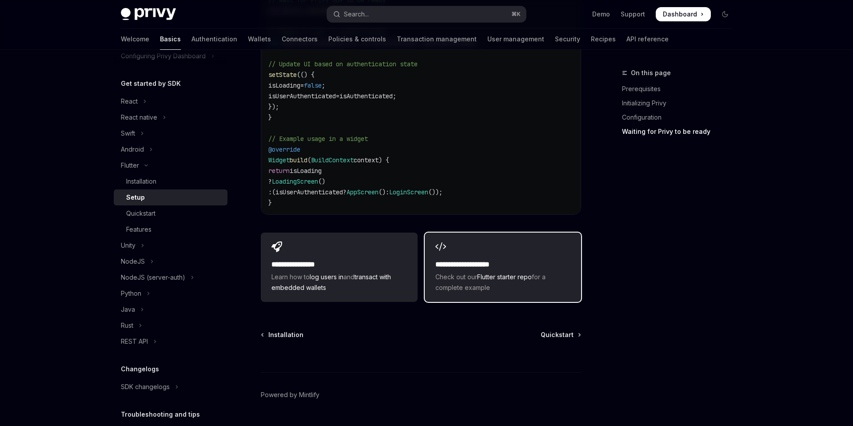  Describe the element at coordinates (680, 131) in the screenshot. I see `a: Waiting for Privy to be ready` at that location.